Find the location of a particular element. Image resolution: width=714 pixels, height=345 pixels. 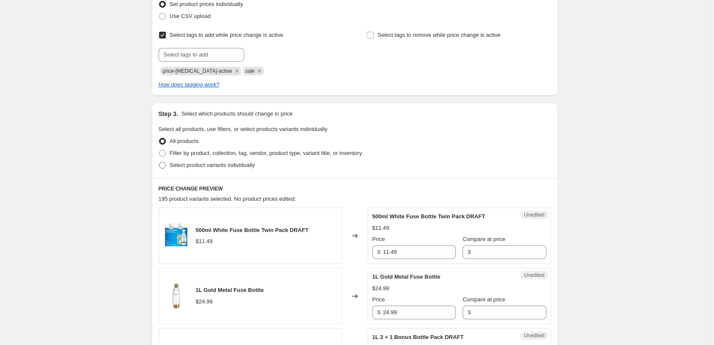

h6: PRICE CHANGE PREVIEW is located at coordinates (355, 189).